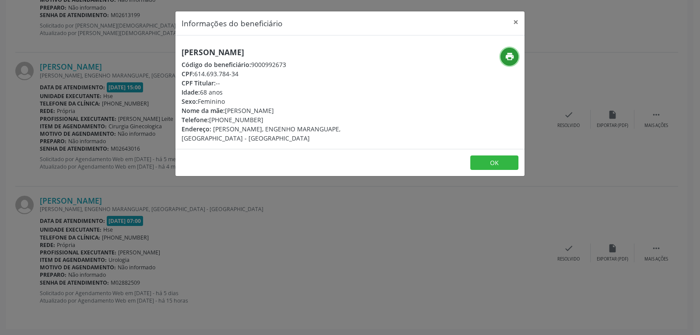 The image size is (700, 335). Describe the element at coordinates (199, 83) in the screenshot. I see `span: CPF Titular:` at that location.